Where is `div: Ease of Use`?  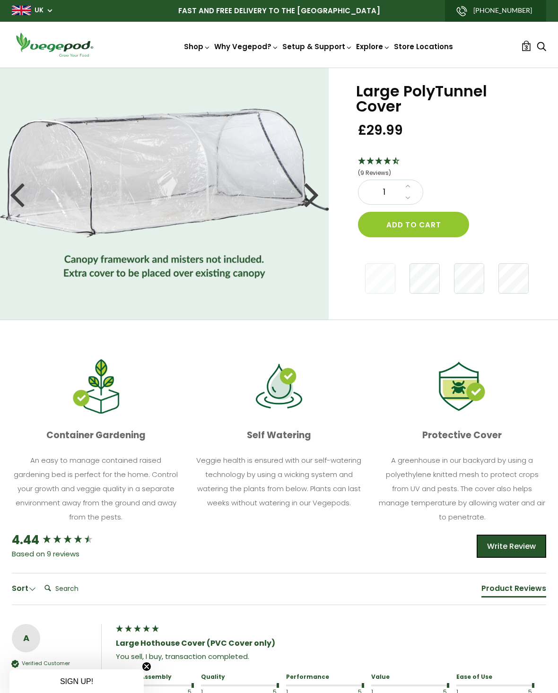 div: Ease of Use is located at coordinates (494, 677).